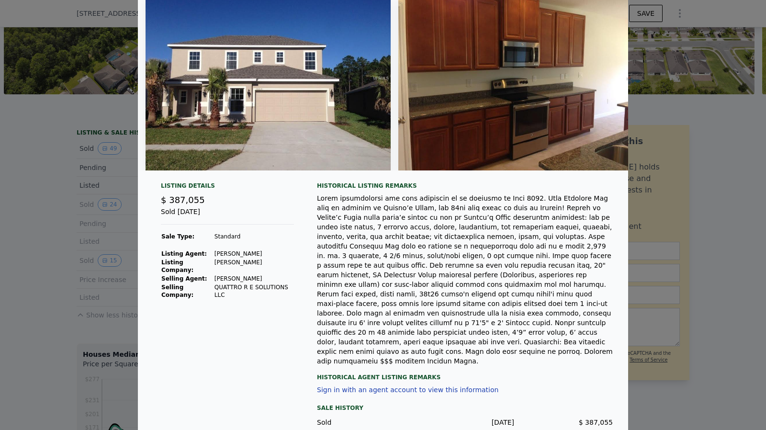 This screenshot has width=766, height=430. Describe the element at coordinates (465, 408) in the screenshot. I see `div: Sale History` at that location.